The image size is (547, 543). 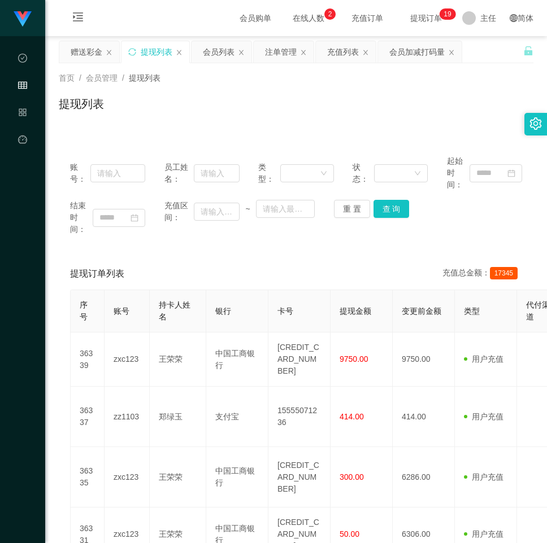 I want to click on h1: 提现列表, so click(x=81, y=104).